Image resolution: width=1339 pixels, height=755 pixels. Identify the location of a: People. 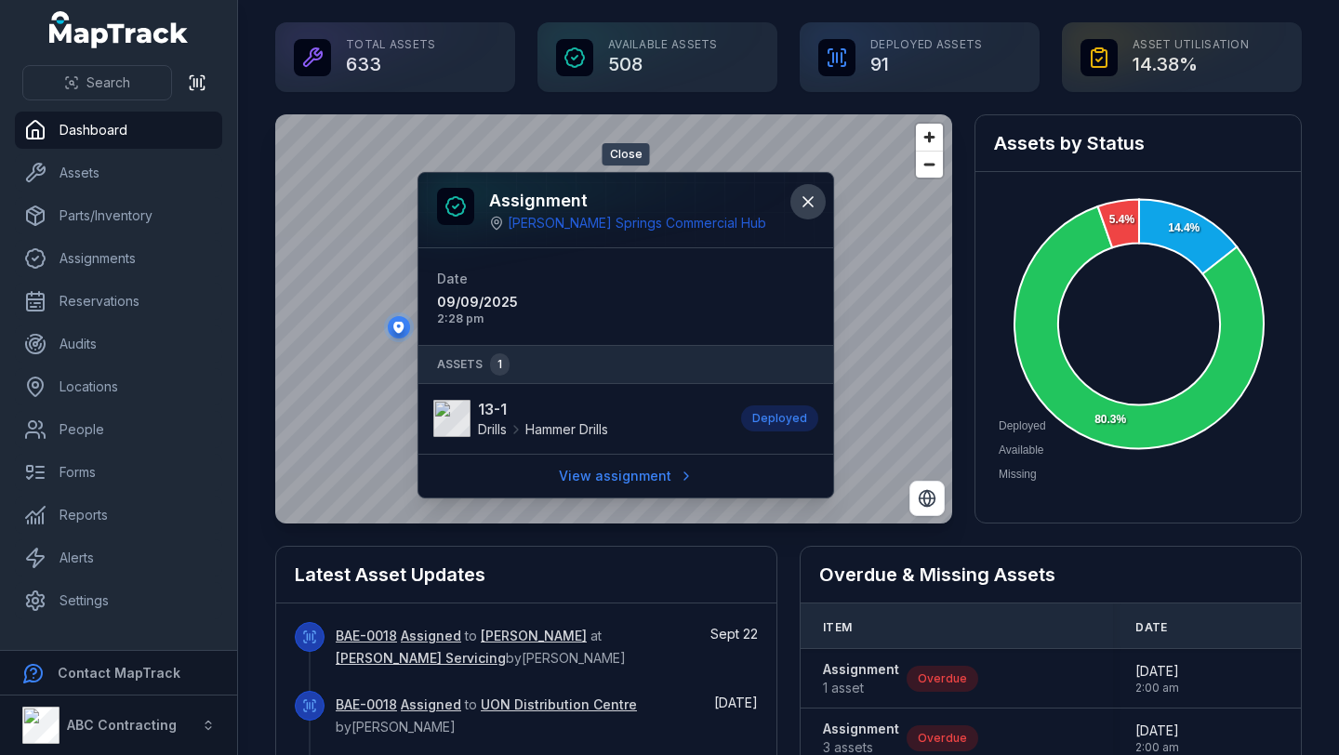
(118, 430).